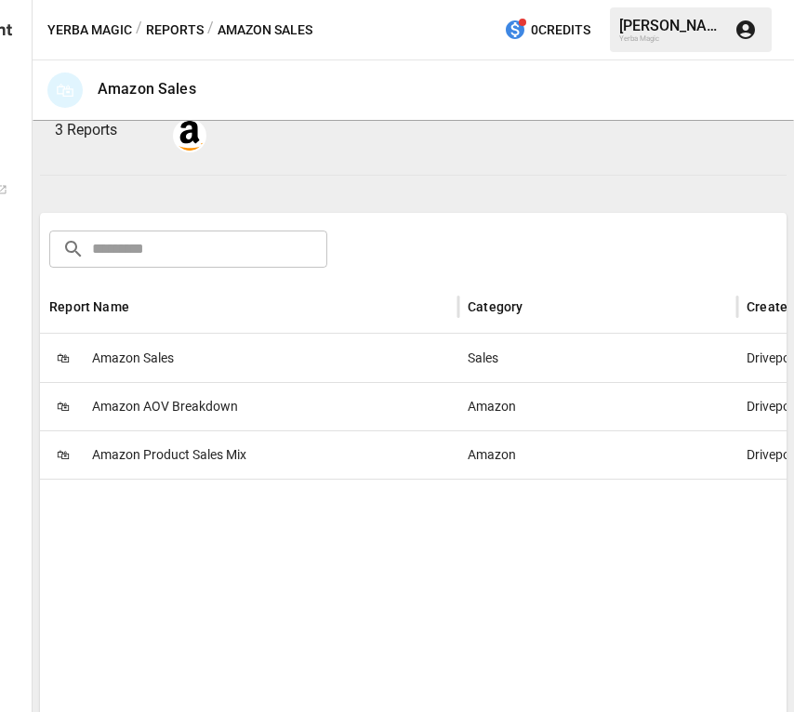 The height and width of the screenshot is (712, 794). What do you see at coordinates (169, 455) in the screenshot?
I see `span: Amazon Product Sales Mix` at bounding box center [169, 455].